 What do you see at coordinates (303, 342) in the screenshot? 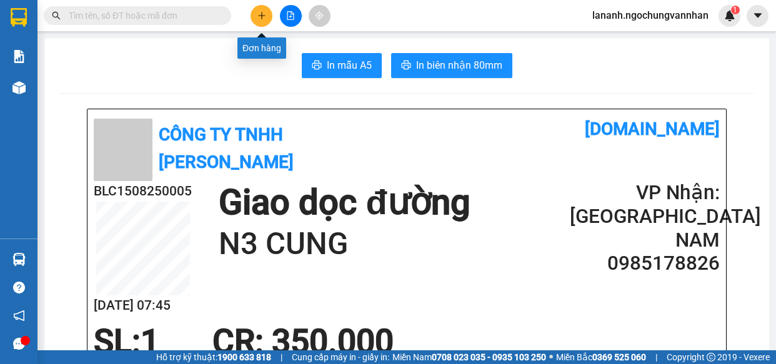
I see `span: CR : 350.000` at bounding box center [303, 342].